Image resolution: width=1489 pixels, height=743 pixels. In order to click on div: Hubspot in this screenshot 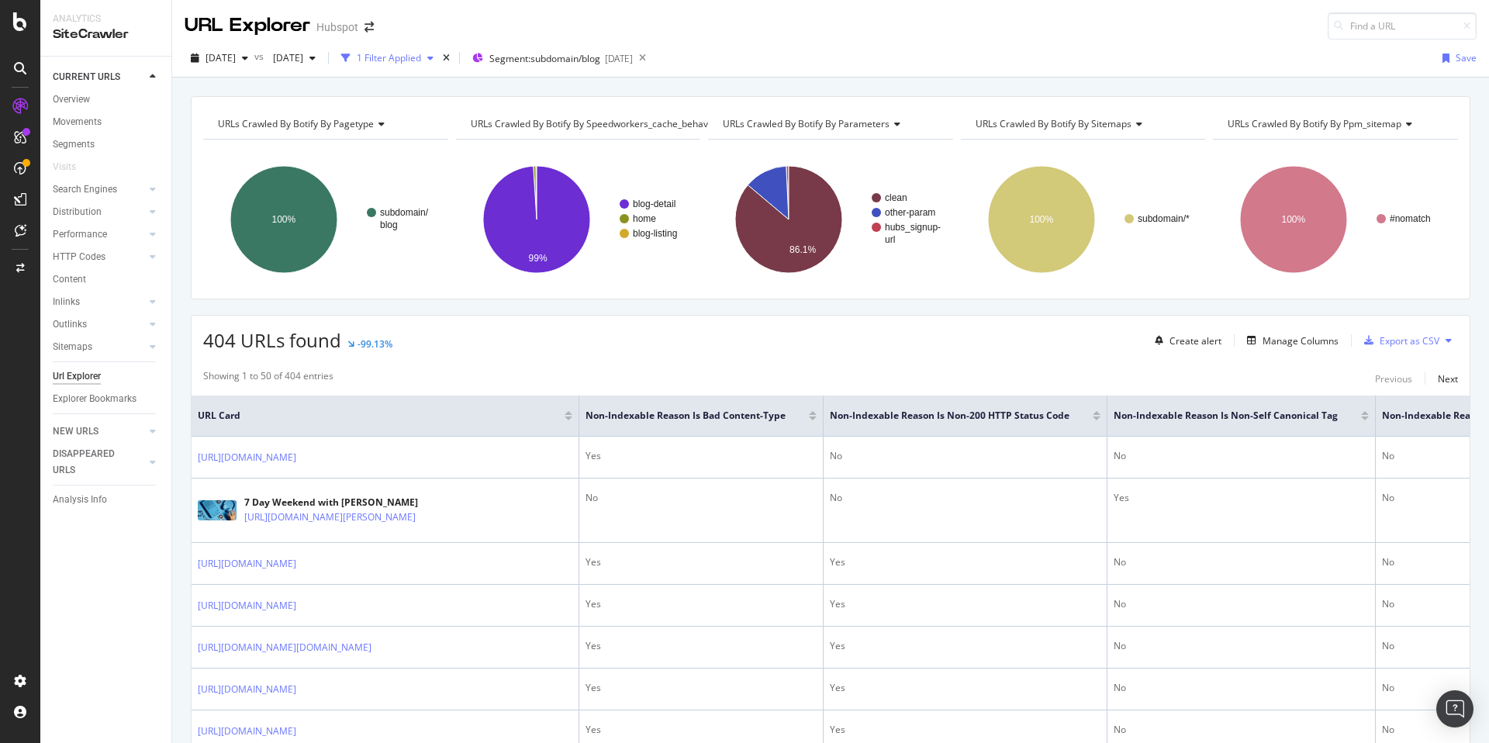, I will do `click(337, 27)`.